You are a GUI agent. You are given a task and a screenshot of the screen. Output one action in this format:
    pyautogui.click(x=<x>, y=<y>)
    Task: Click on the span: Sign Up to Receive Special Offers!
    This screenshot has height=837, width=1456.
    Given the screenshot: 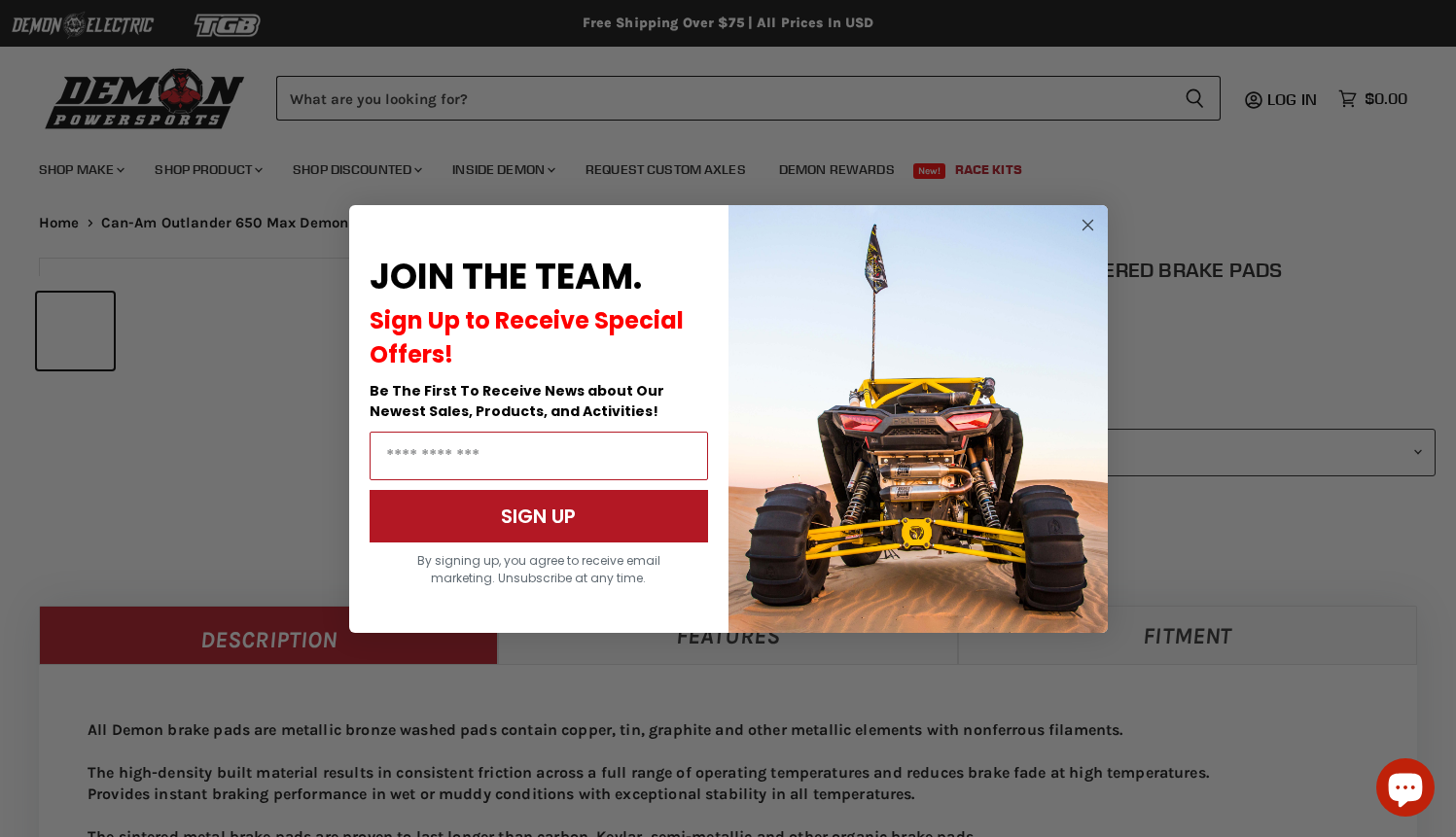 What is the action you would take?
    pyautogui.click(x=526, y=338)
    